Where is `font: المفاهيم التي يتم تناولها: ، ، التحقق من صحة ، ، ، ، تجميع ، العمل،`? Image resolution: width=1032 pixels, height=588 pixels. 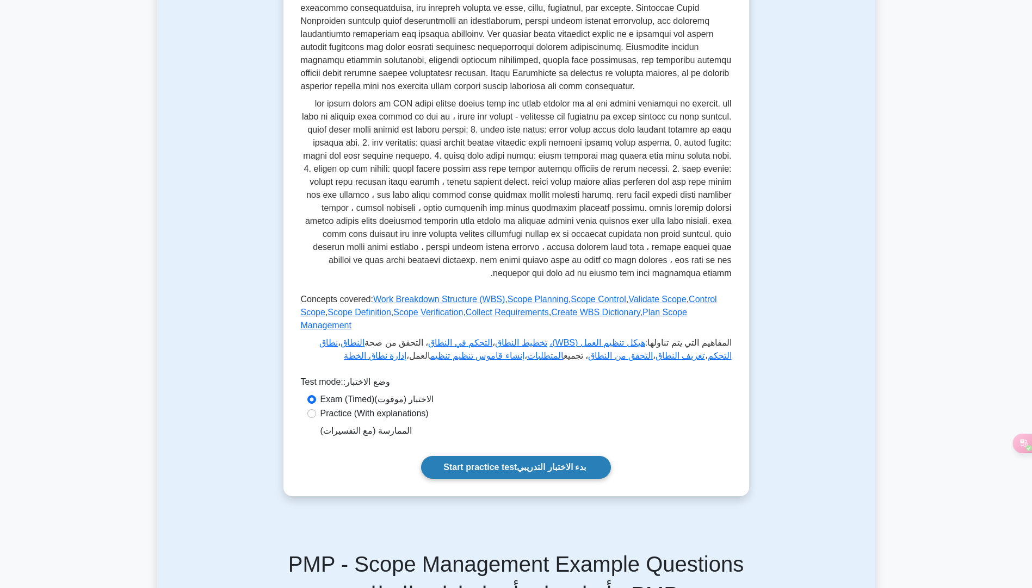
font: المفاهيم التي يتم تناولها: ، ، التحقق من صحة ، ، ، ، تجميع ، العمل، is located at coordinates (525, 349).